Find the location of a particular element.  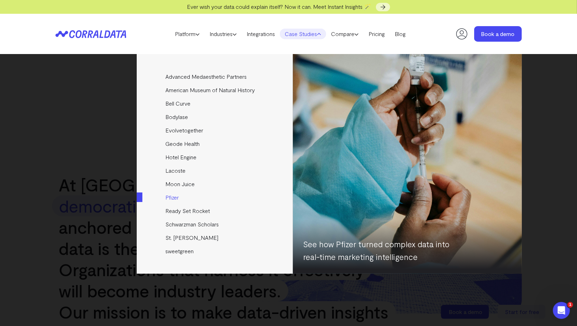

a: Evolvetogether is located at coordinates (215, 130).